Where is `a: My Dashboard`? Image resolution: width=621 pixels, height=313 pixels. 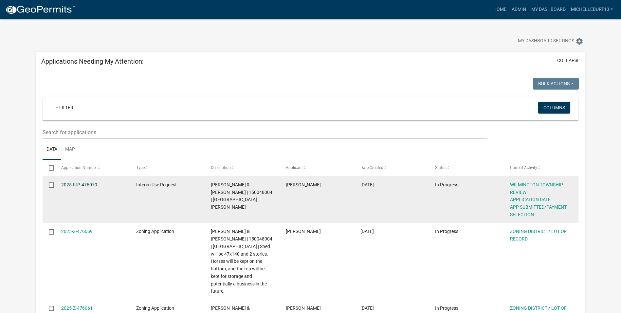 a: My Dashboard is located at coordinates (549, 10).